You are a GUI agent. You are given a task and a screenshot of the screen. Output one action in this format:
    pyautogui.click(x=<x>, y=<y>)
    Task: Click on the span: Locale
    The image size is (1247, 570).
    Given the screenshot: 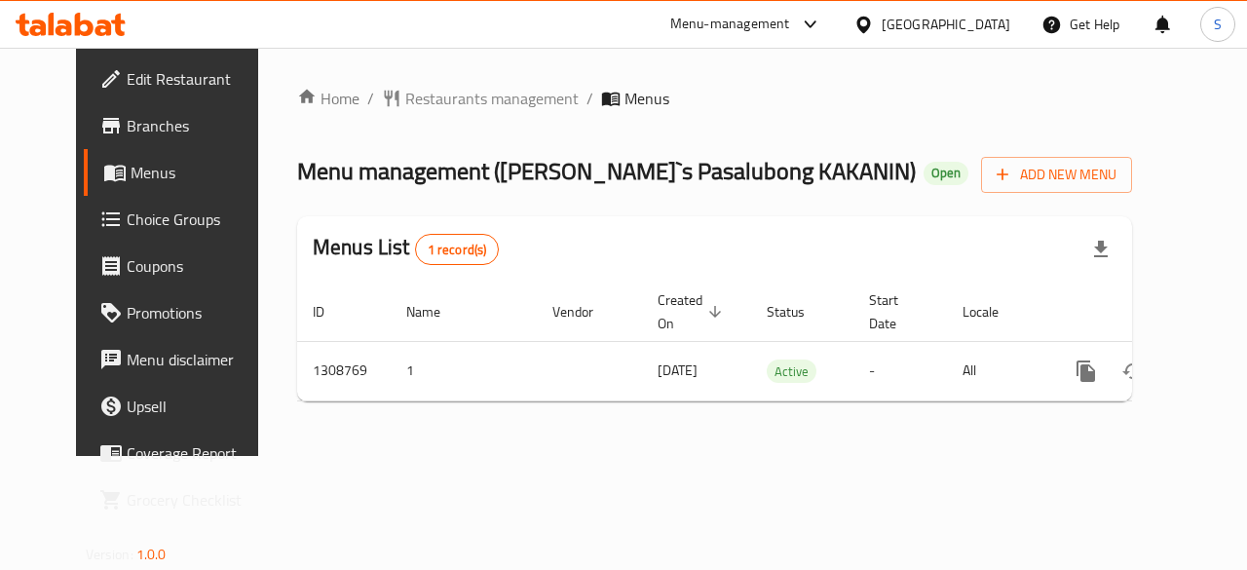 What is the action you would take?
    pyautogui.click(x=993, y=312)
    